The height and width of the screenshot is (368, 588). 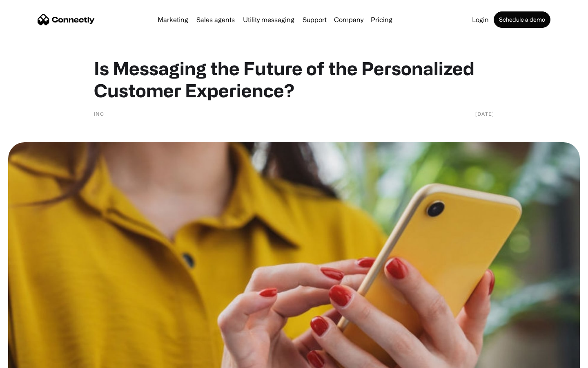 What do you see at coordinates (522, 20) in the screenshot?
I see `a: Schedule a demo` at bounding box center [522, 20].